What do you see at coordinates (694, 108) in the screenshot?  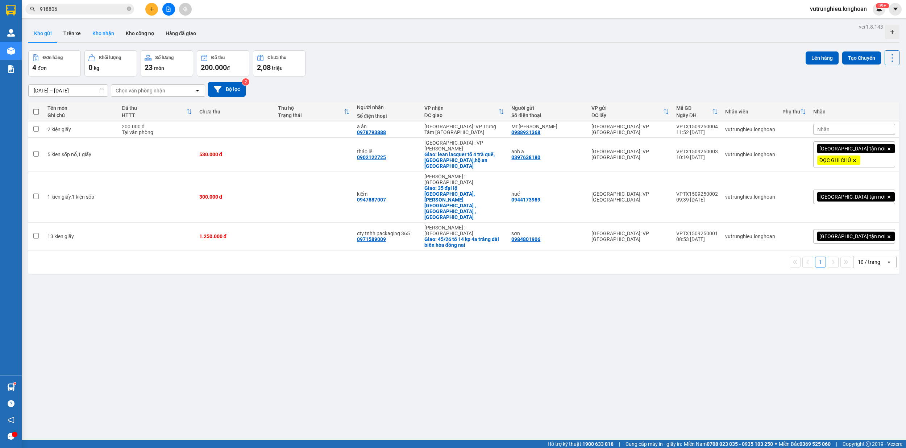 I see `div: Mã GD` at bounding box center [694, 108].